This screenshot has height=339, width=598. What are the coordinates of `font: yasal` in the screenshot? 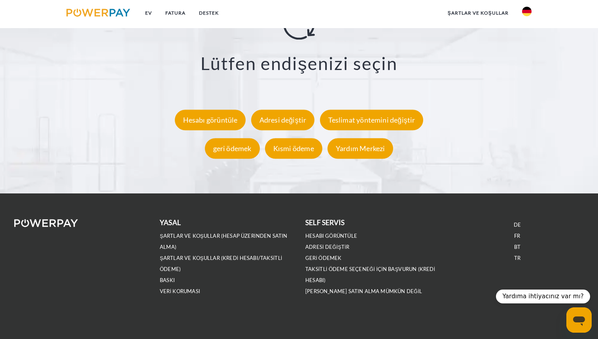 It's located at (170, 222).